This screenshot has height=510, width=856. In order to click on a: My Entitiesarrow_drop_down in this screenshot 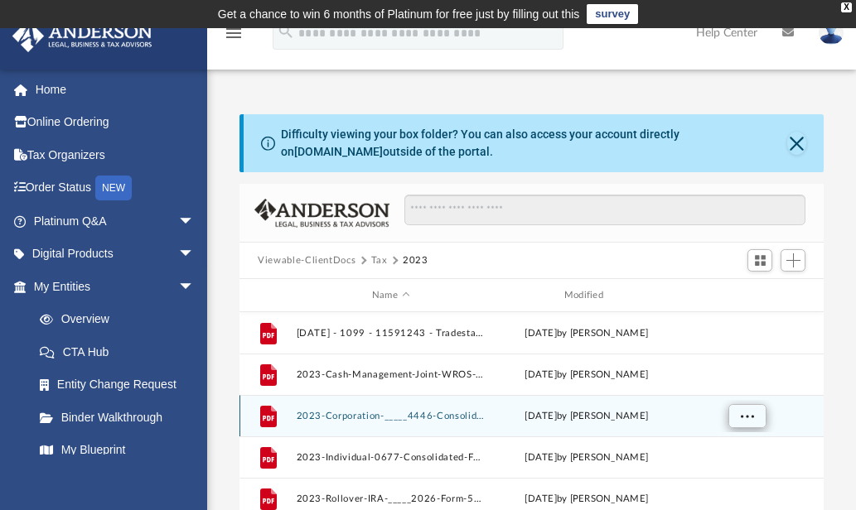, I will do `click(115, 287)`.